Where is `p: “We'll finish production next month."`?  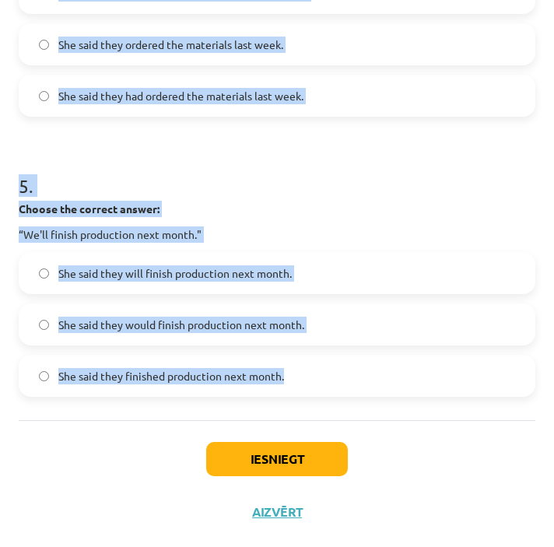
p: “We'll finish production next month." is located at coordinates (277, 234).